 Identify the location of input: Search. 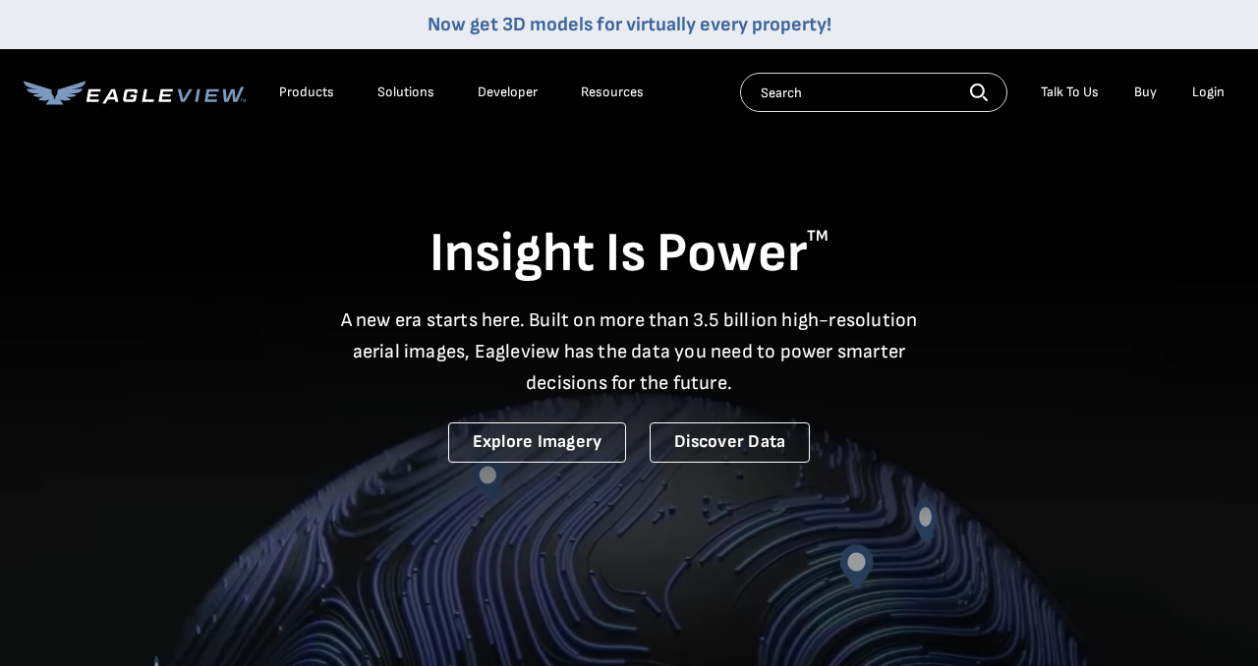
(874, 92).